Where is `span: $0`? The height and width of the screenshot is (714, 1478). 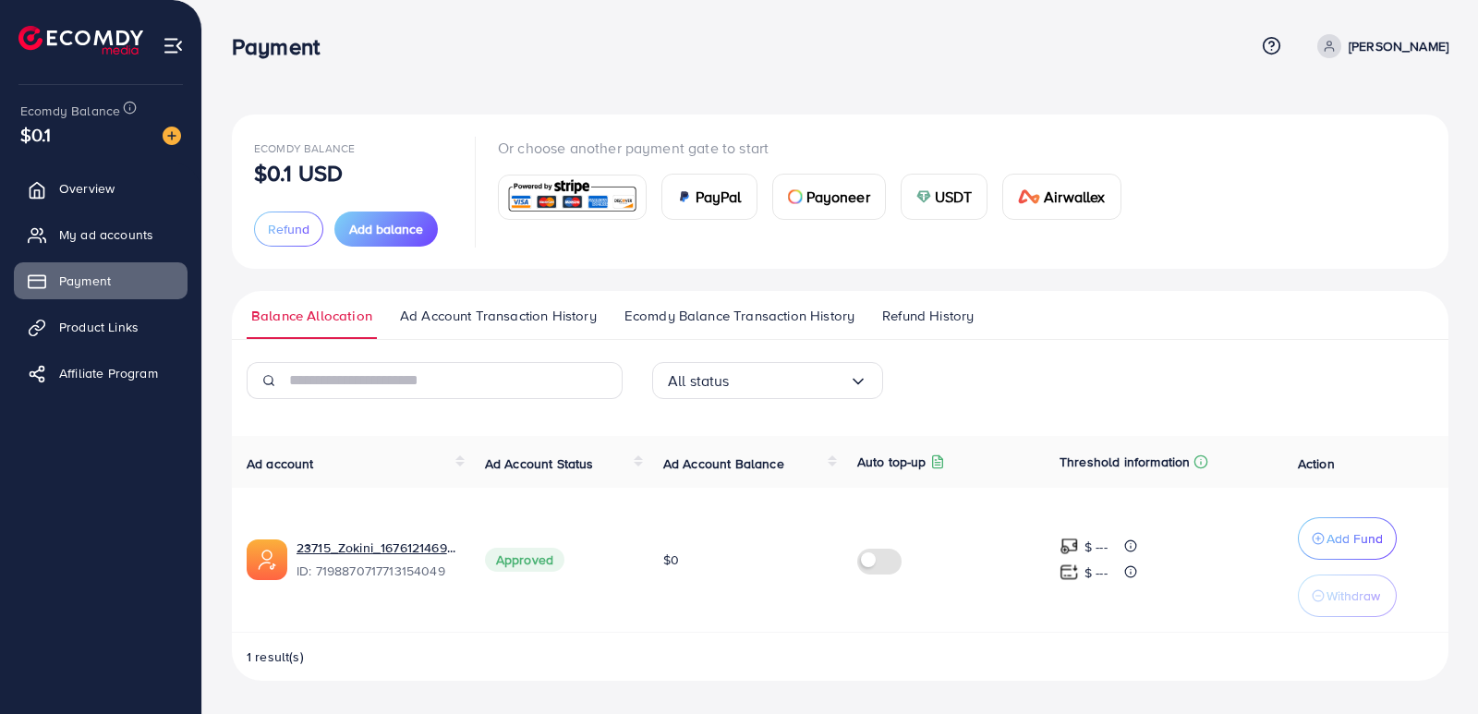
span: $0 is located at coordinates (671, 560).